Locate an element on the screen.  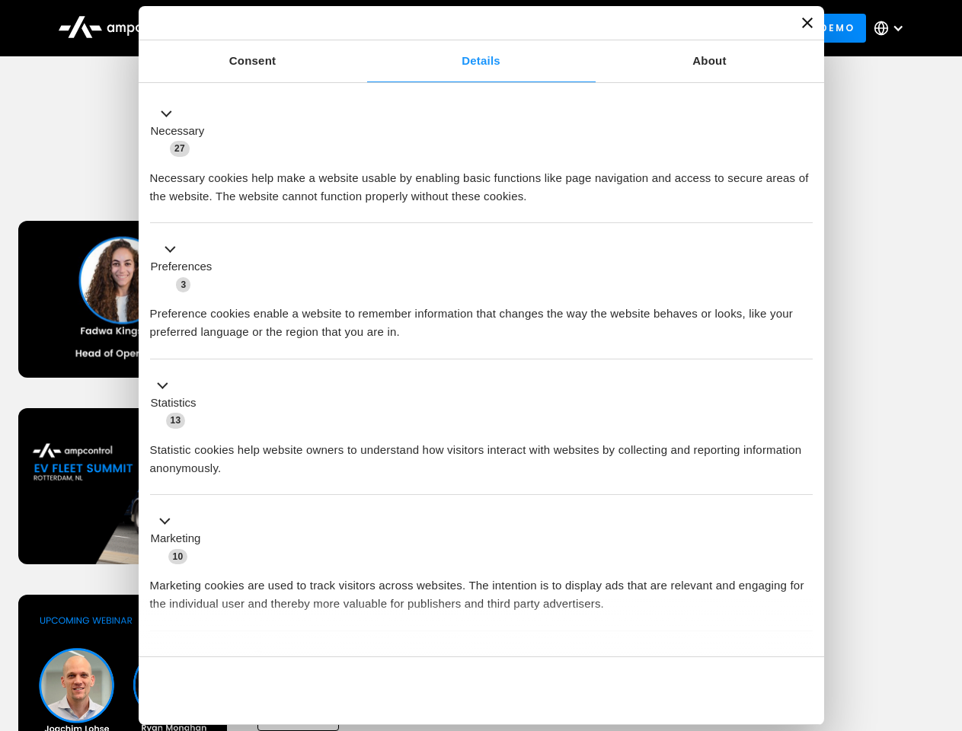
button: Statistics (13) is located at coordinates (178, 403).